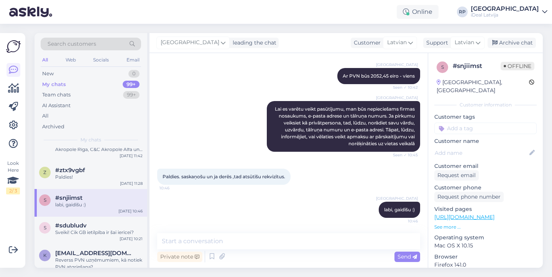 The image size is (552, 277). I want to click on div: AI Assistant, so click(56, 106).